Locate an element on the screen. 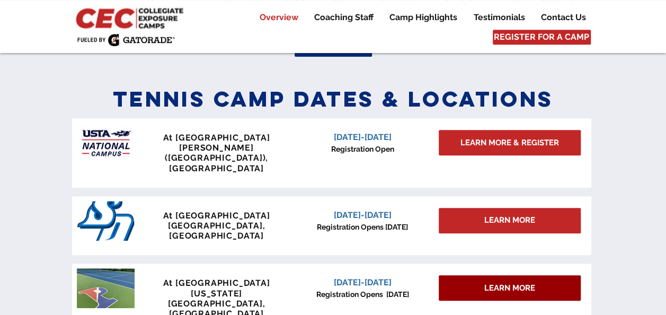  img: CEC Logo Primary_edited.jpg is located at coordinates (131, 17).